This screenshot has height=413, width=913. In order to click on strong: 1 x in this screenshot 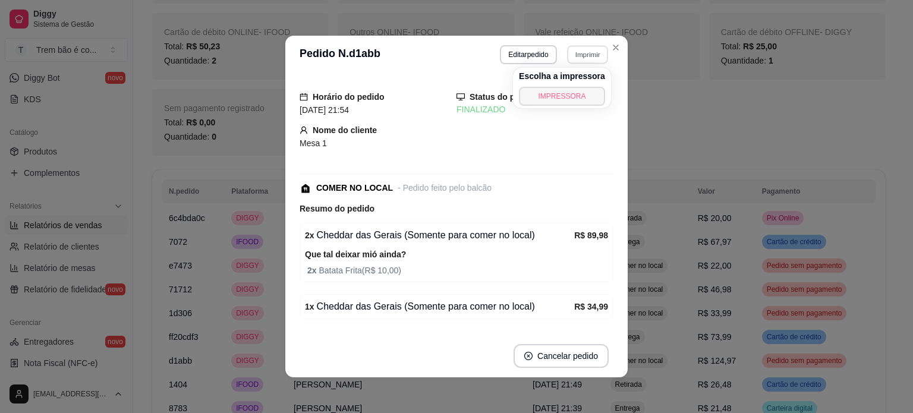, I will do `click(310, 307)`.